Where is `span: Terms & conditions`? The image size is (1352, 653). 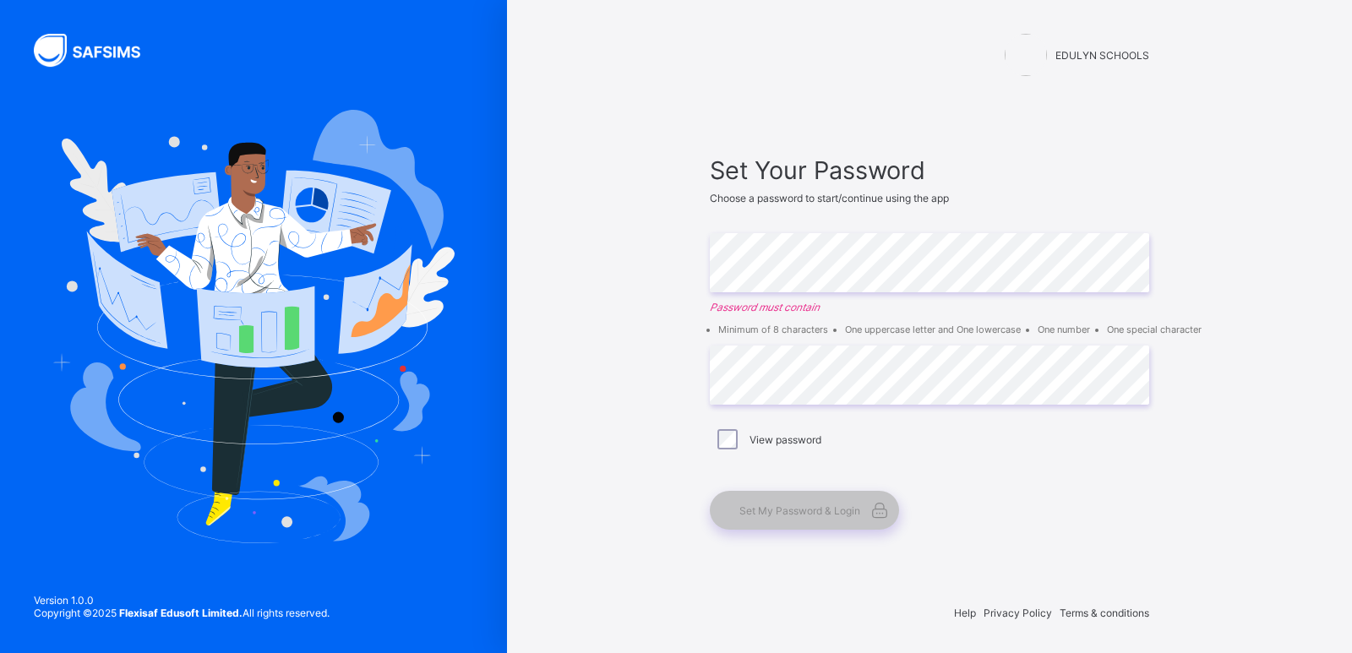 span: Terms & conditions is located at coordinates (1104, 613).